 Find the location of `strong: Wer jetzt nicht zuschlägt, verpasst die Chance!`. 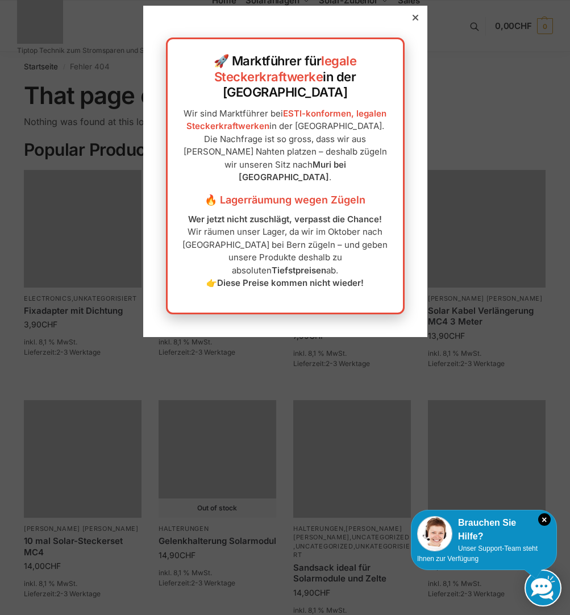

strong: Wer jetzt nicht zuschlägt, verpasst die Chance! is located at coordinates (285, 219).